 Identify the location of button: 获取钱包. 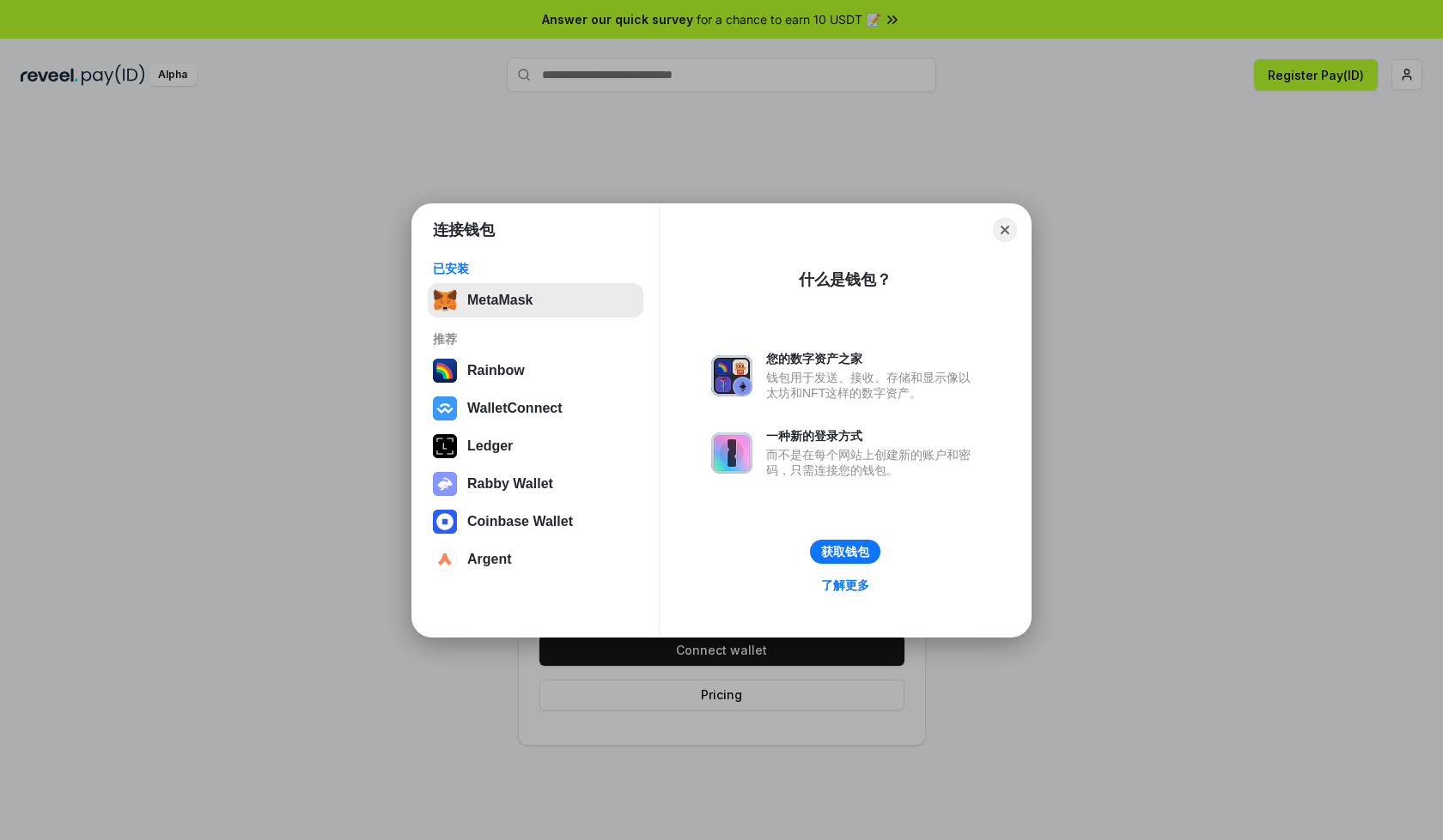
(845, 552).